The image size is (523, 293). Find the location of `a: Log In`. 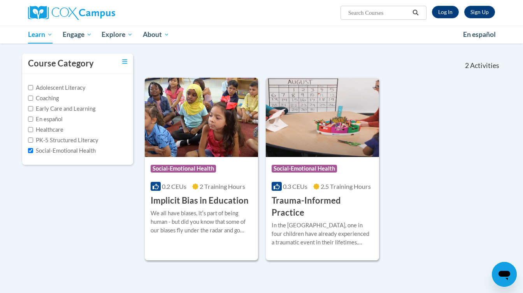

a: Log In is located at coordinates (445, 12).